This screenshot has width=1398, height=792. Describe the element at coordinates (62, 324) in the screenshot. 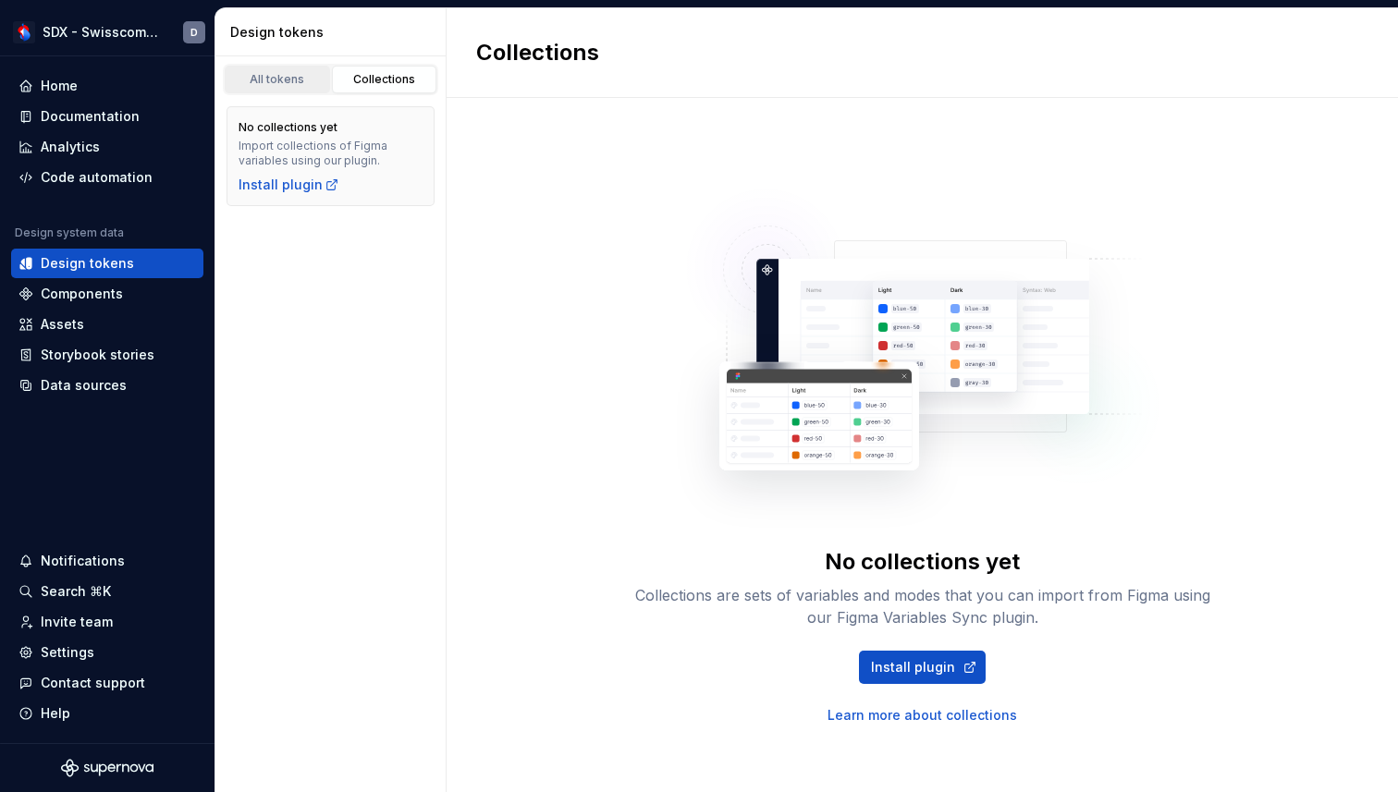

I see `div: Assets` at that location.